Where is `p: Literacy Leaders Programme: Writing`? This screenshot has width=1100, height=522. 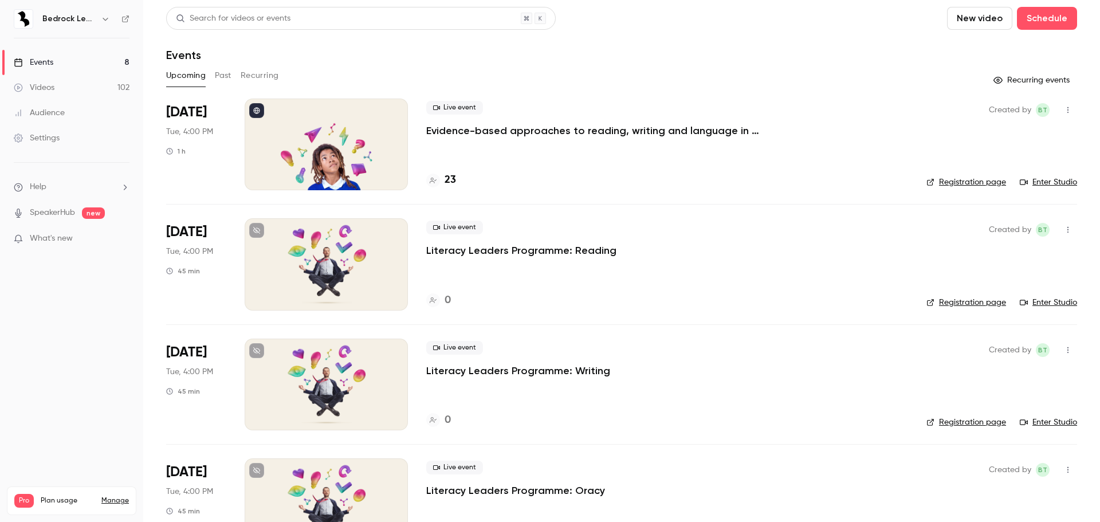 p: Literacy Leaders Programme: Writing is located at coordinates (518, 371).